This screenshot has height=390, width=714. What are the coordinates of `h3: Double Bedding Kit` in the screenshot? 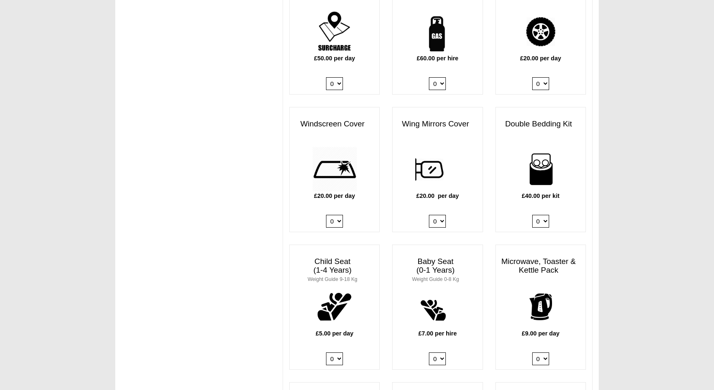 It's located at (540, 124).